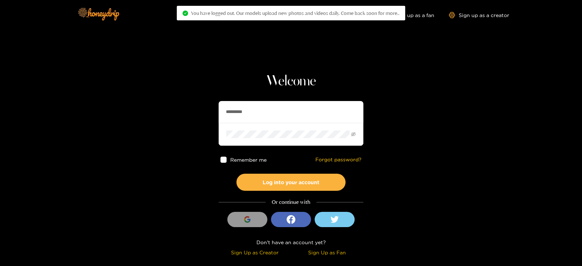 Image resolution: width=582 pixels, height=266 pixels. Describe the element at coordinates (338, 160) in the screenshot. I see `a: Forgot password?` at that location.